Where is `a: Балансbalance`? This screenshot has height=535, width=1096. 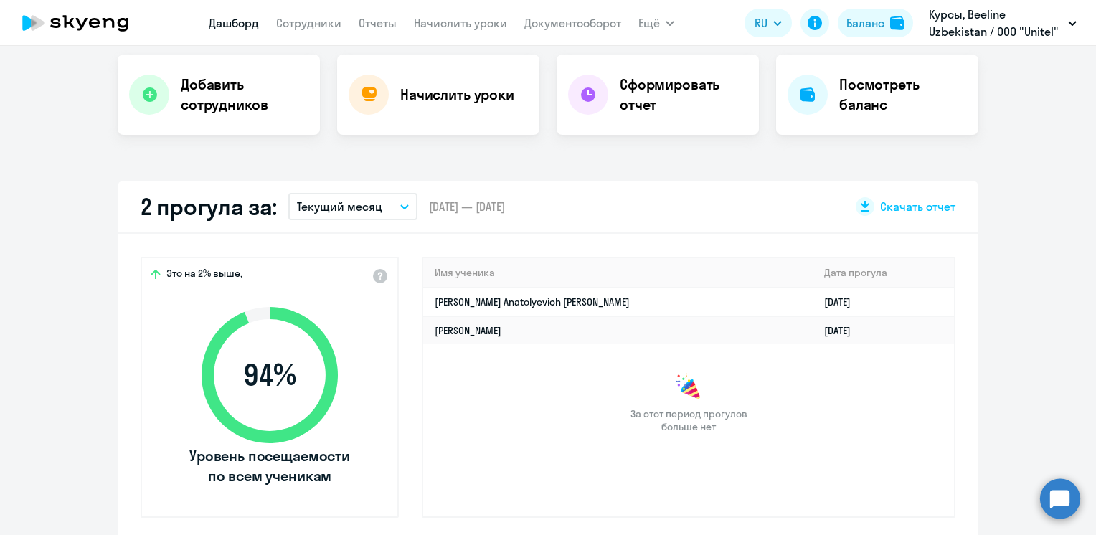
a: Балансbalance is located at coordinates (875, 23).